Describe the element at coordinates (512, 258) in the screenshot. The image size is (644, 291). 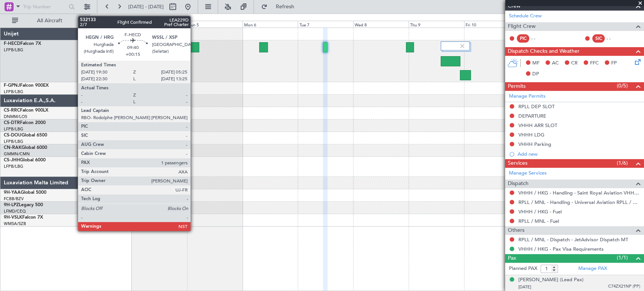
I see `span: Pax` at that location.